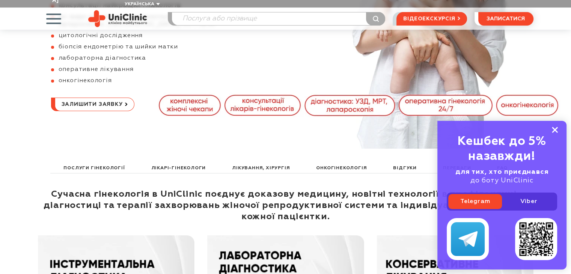  Describe the element at coordinates (505, 19) in the screenshot. I see `span: записатися` at that location.